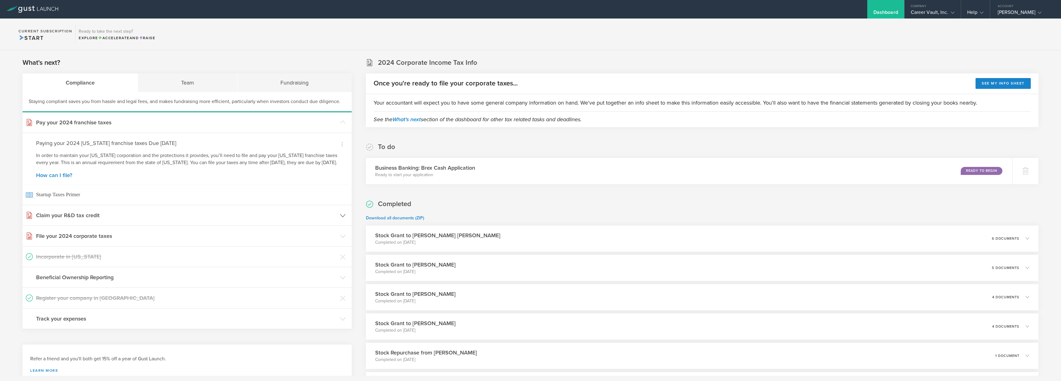  I want to click on a: What's next, so click(407, 119).